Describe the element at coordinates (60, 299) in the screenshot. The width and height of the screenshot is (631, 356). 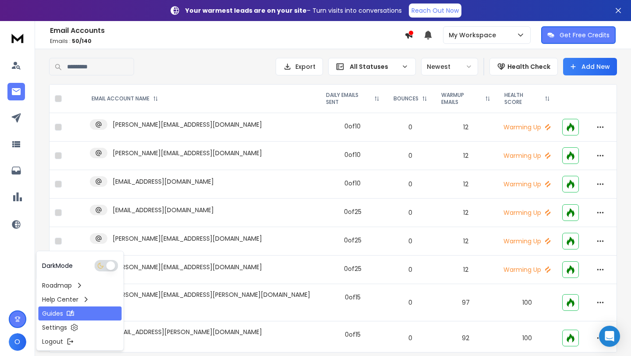
I see `p: Help Center` at that location.